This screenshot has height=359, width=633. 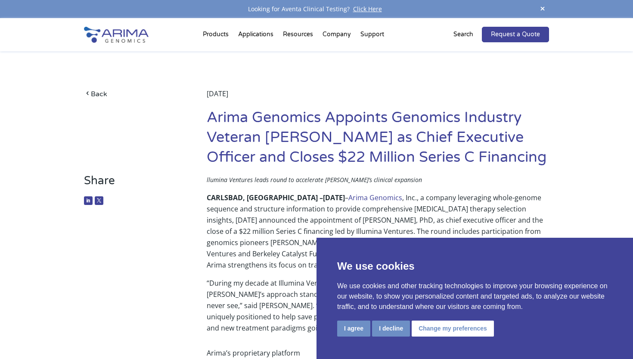 What do you see at coordinates (391, 328) in the screenshot?
I see `button: I decline` at bounding box center [391, 328].